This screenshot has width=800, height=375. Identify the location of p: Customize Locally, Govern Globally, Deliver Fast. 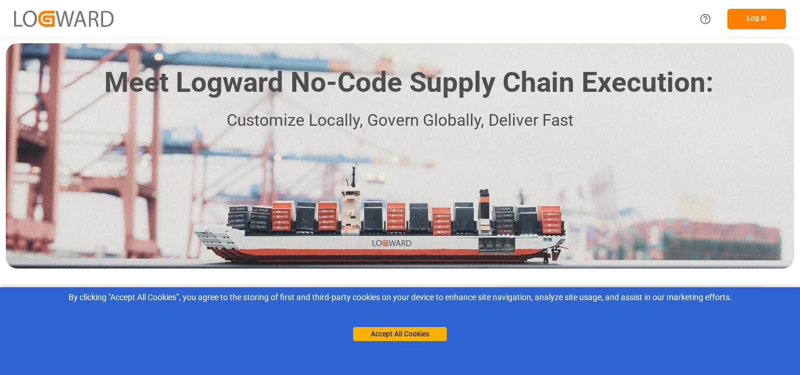
(400, 121).